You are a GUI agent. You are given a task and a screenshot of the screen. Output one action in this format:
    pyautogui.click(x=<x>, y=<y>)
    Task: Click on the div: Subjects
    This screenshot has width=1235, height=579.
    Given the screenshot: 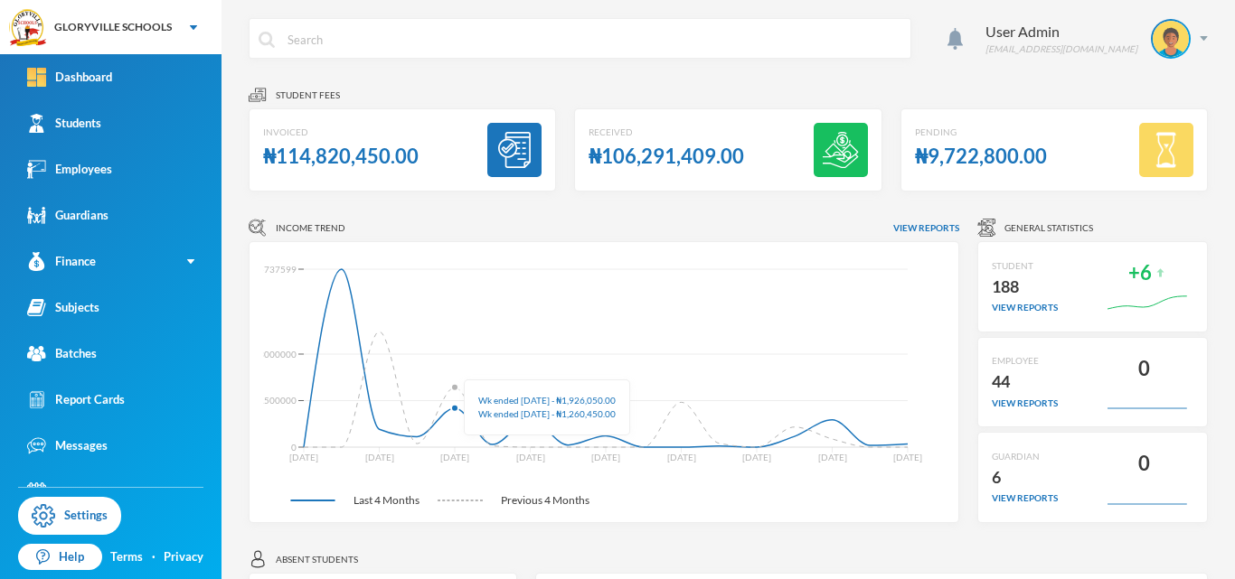 What is the action you would take?
    pyautogui.click(x=63, y=307)
    